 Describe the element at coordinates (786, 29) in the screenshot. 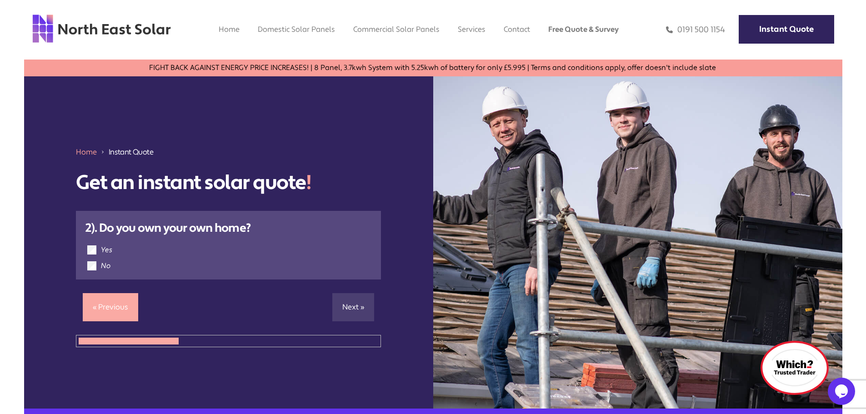

I see `a: Instant Quote` at that location.